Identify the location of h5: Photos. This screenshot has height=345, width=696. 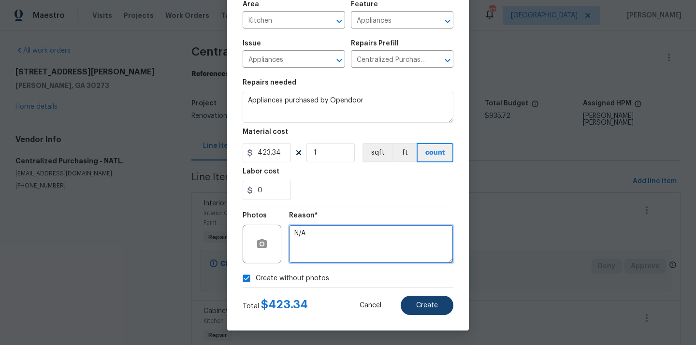
(255, 216).